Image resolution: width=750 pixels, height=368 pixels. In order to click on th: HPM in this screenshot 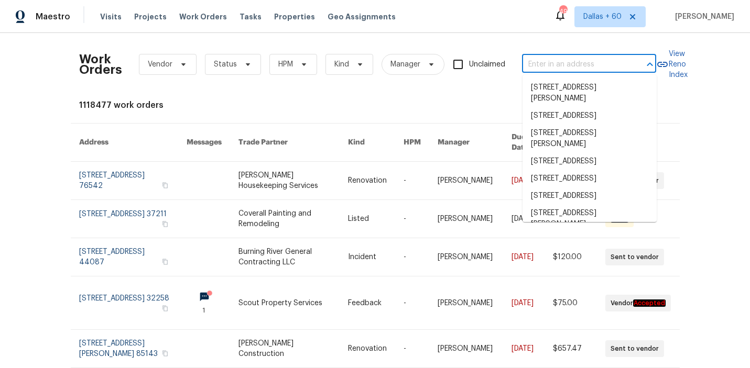, I will do `click(412, 143)`.